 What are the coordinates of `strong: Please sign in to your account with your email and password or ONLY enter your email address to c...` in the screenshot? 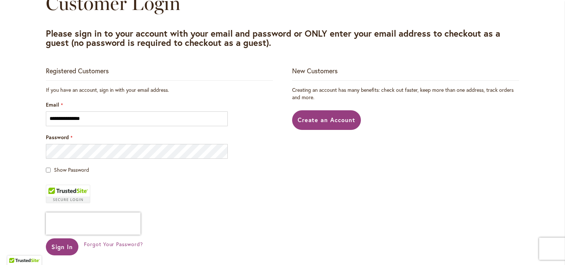 It's located at (273, 38).